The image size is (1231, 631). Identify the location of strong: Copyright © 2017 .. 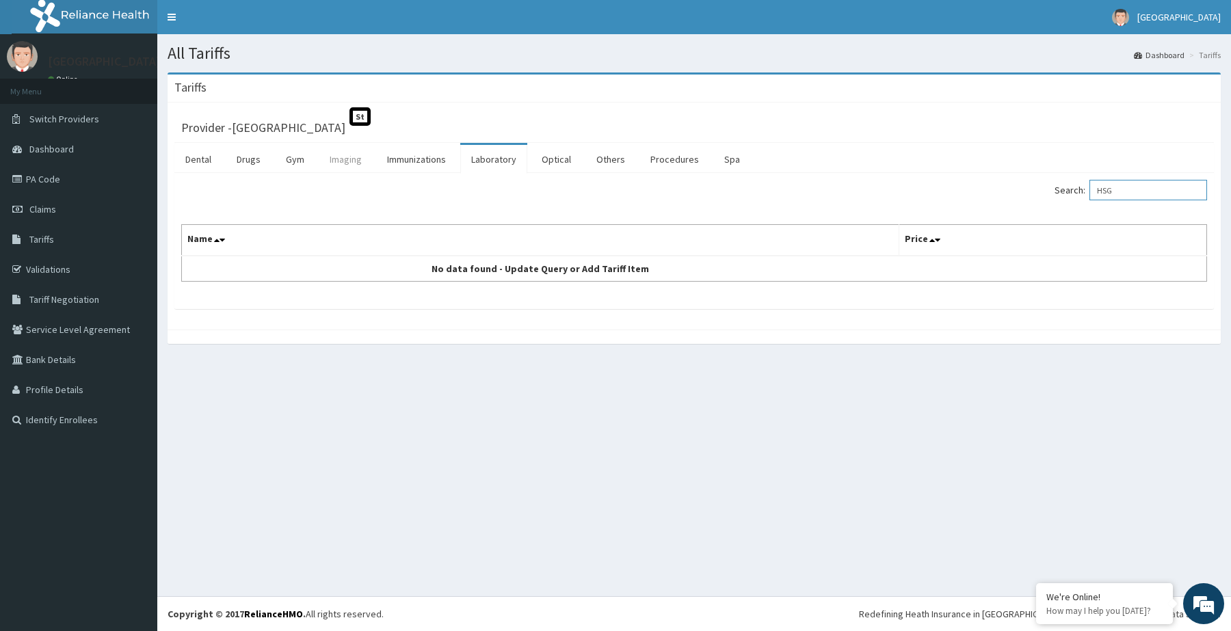
(237, 614).